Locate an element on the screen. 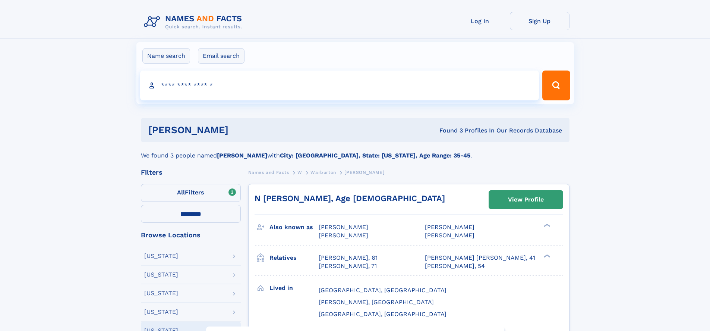 Image resolution: width=710 pixels, height=331 pixels. label: Filters is located at coordinates (191, 193).